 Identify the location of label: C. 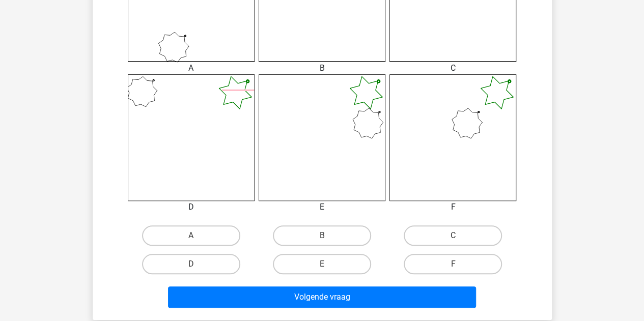
(452, 236).